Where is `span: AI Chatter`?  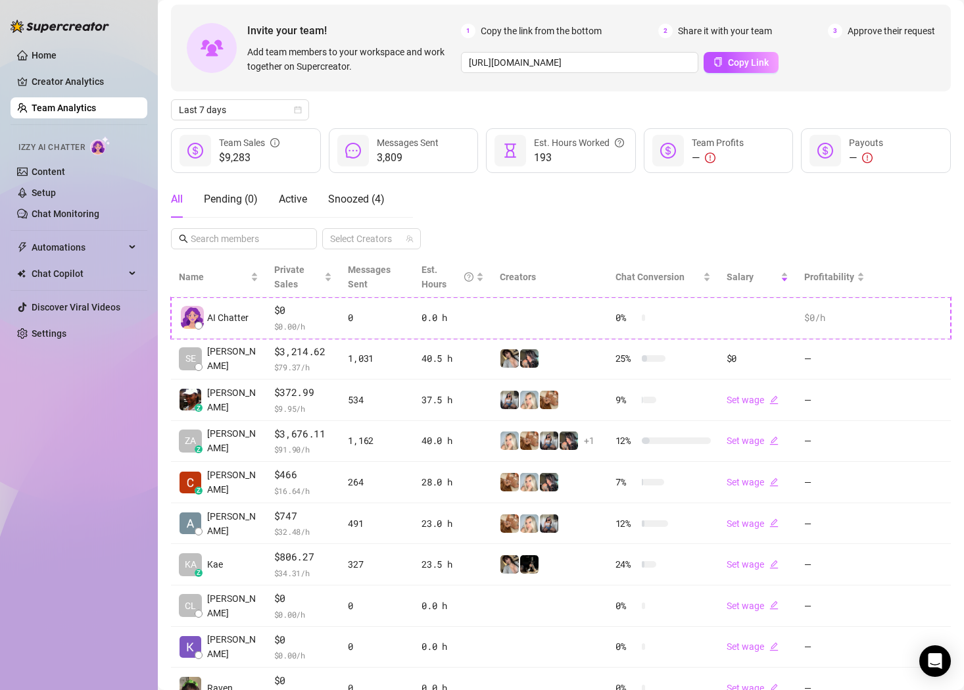 span: AI Chatter is located at coordinates (228, 318).